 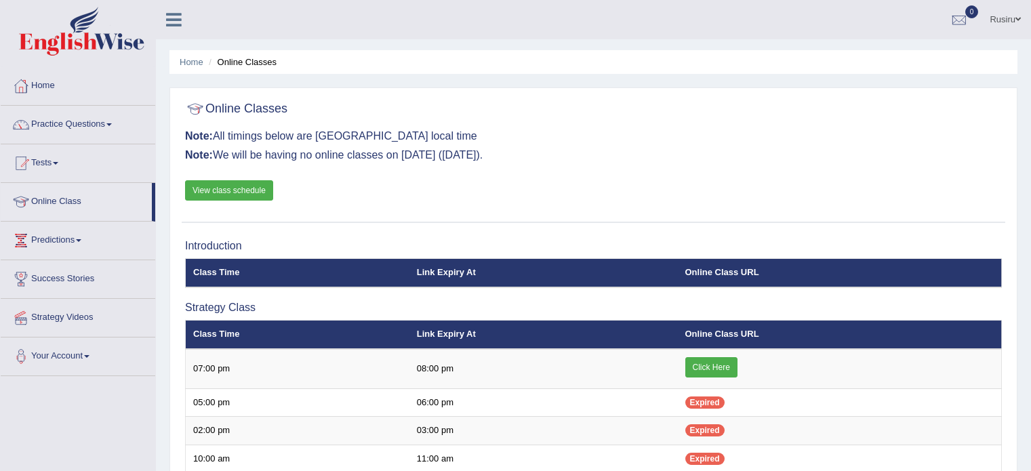 I want to click on a: Predictions, so click(x=78, y=238).